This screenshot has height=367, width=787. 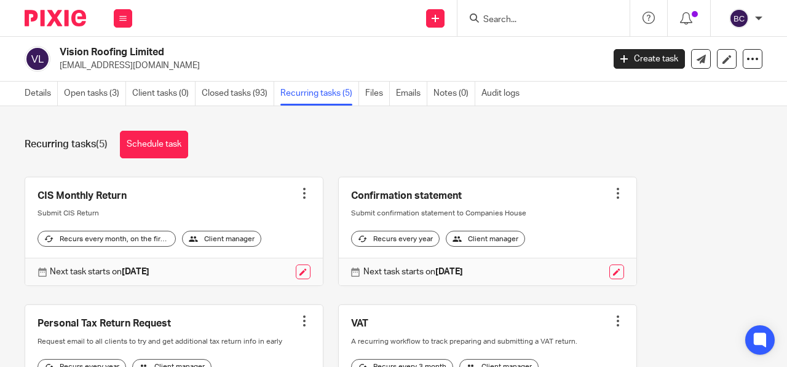 What do you see at coordinates (95, 93) in the screenshot?
I see `a: Open tasks (3)` at bounding box center [95, 93].